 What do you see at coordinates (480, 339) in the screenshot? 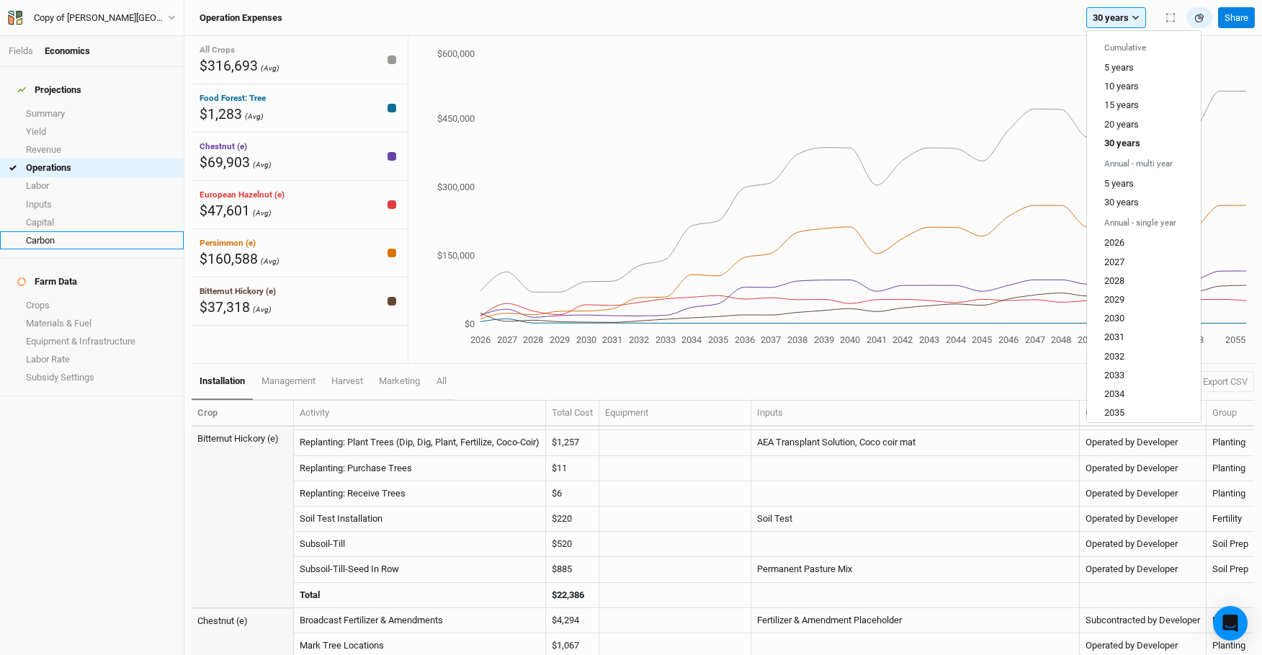
I see `tspan: 2026` at bounding box center [480, 339].